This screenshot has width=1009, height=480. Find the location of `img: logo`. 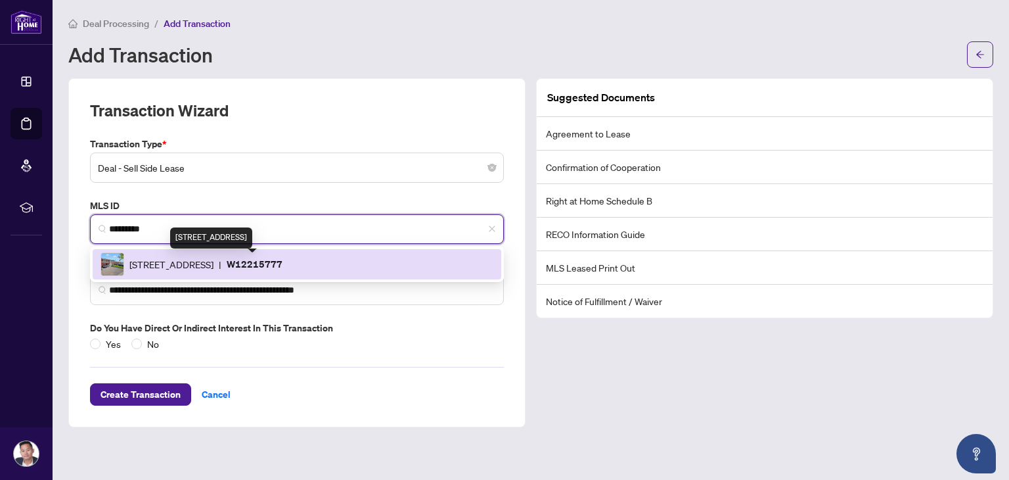

img: logo is located at coordinates (26, 22).